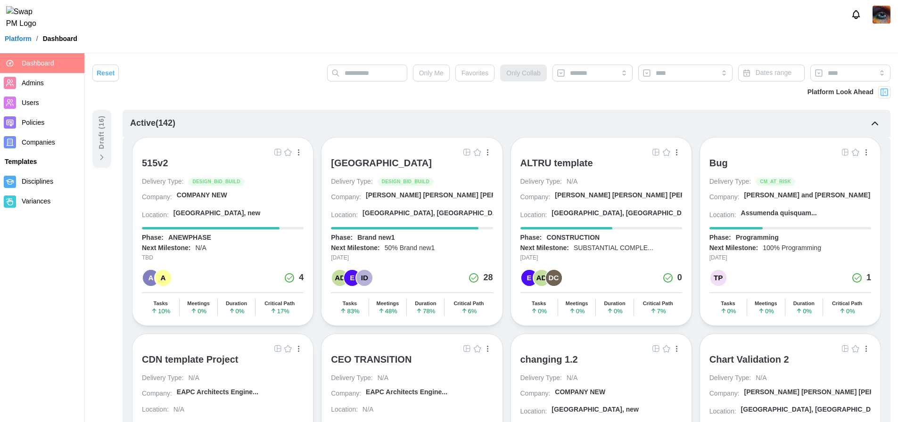  Describe the element at coordinates (601, 364) in the screenshot. I see `a: changing 1.2` at that location.